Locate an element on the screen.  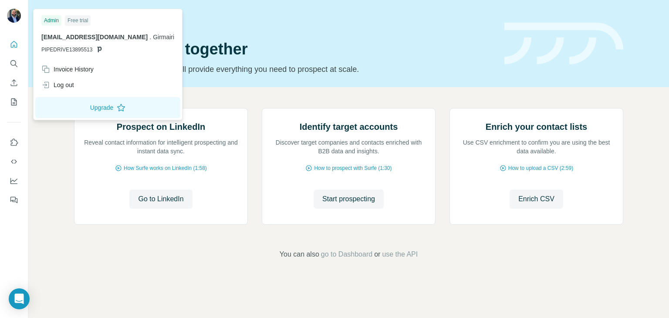
h2: Enrich your contact lists is located at coordinates (536, 127).